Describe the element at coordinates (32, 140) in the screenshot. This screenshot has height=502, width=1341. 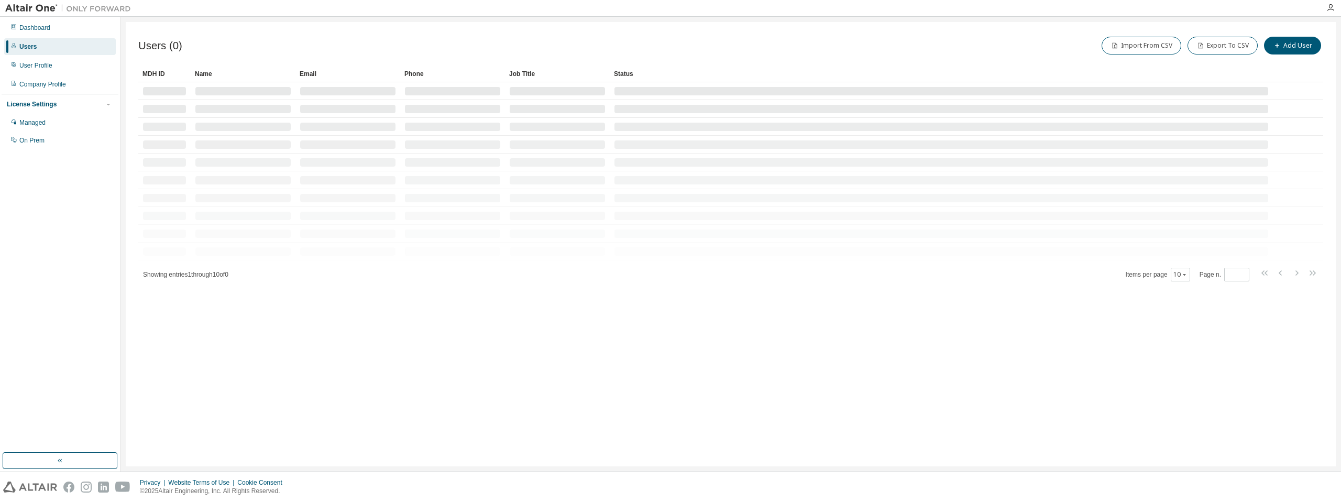
I see `div: On Prem` at that location.